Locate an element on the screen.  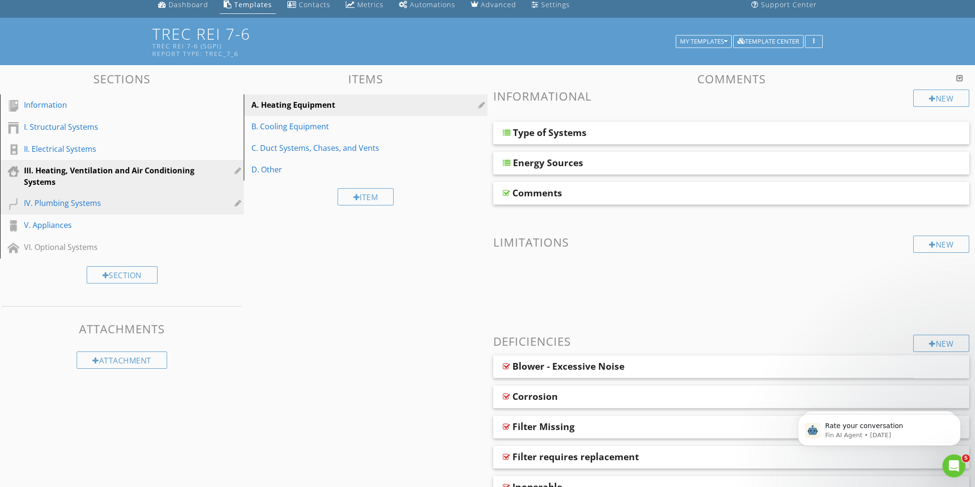
h3: Comments is located at coordinates (731, 79).